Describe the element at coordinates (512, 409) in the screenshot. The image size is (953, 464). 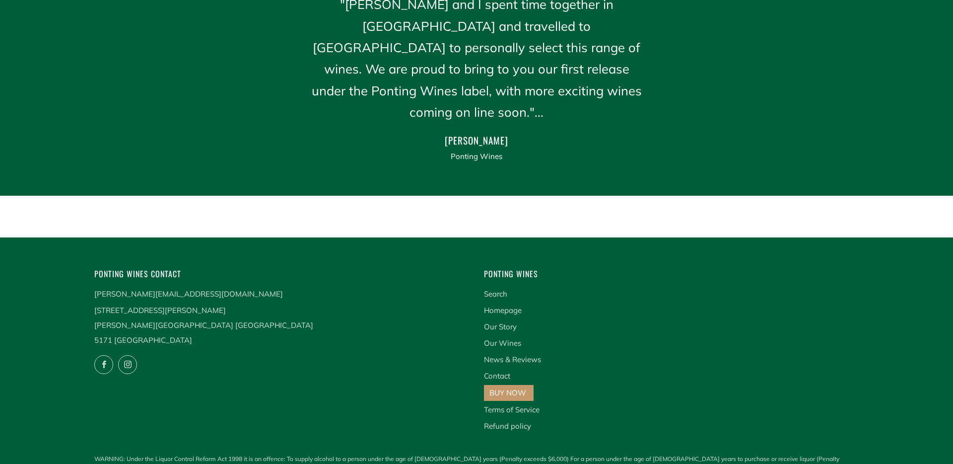
I see `a: Terms of Service` at that location.